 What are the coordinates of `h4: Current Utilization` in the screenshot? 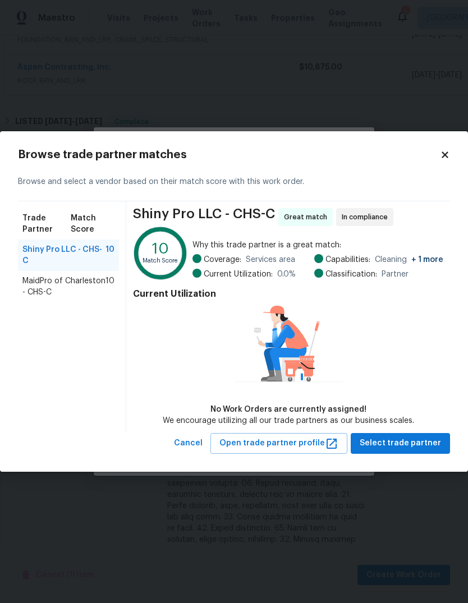 It's located at (288, 294).